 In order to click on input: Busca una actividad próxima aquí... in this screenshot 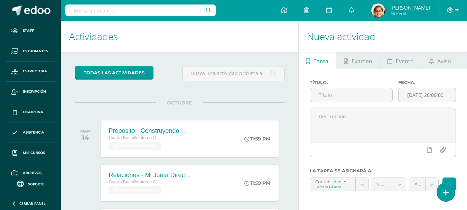, I will do `click(233, 73)`.